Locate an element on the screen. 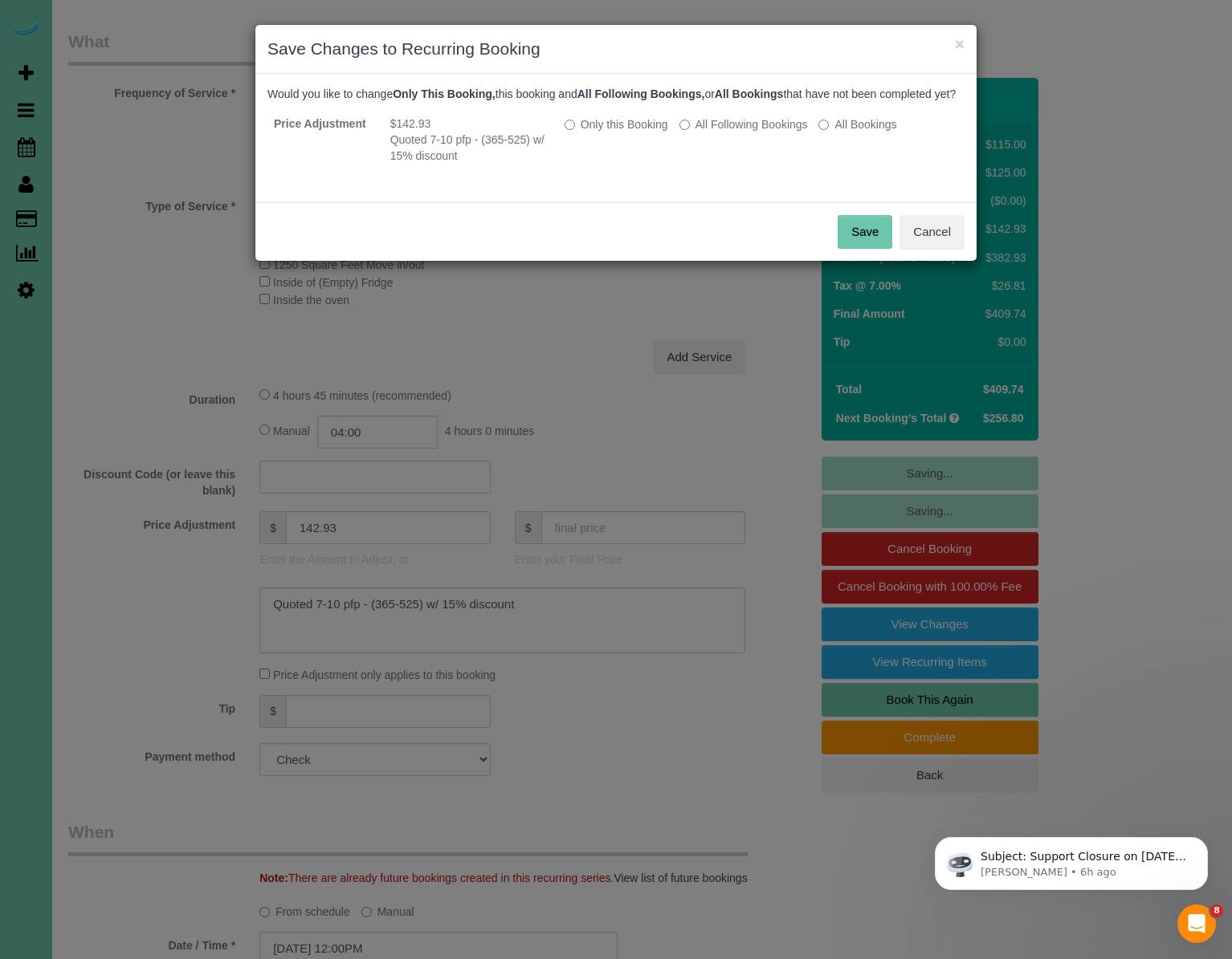  button: Save is located at coordinates (865, 232).